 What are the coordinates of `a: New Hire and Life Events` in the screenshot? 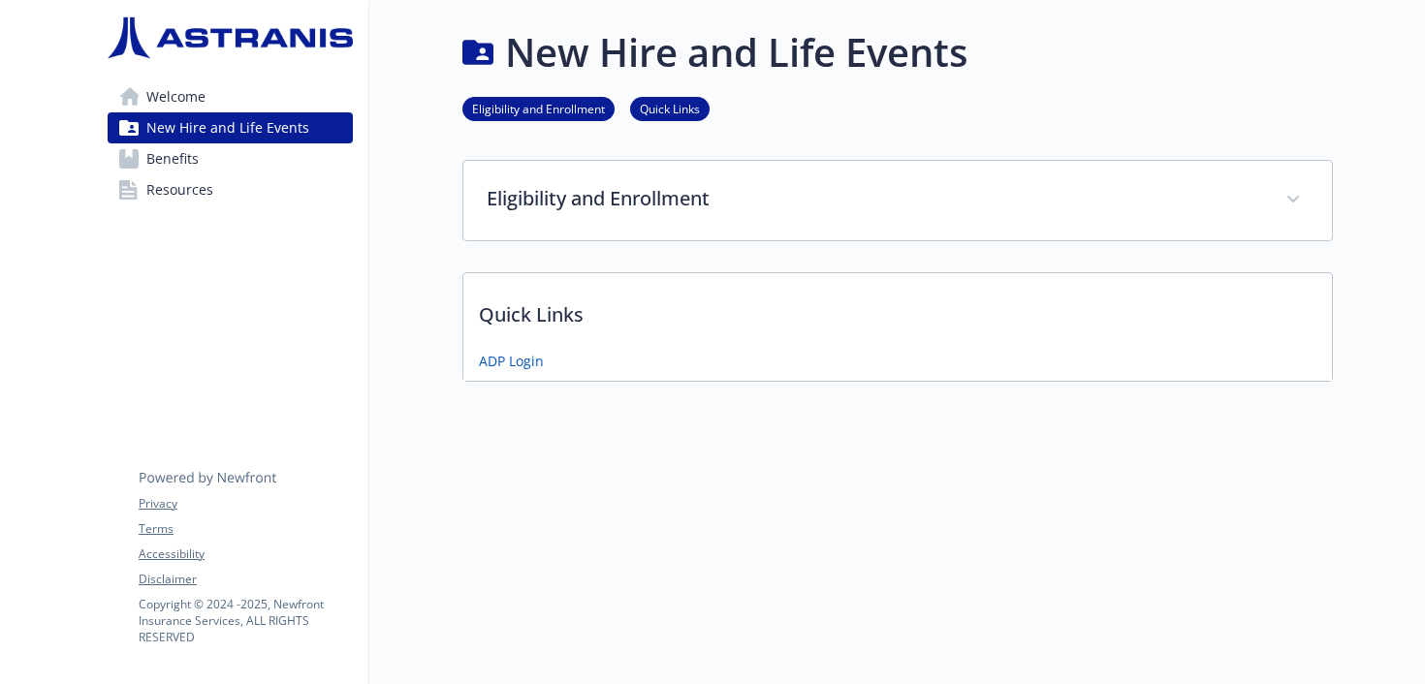 It's located at (230, 128).